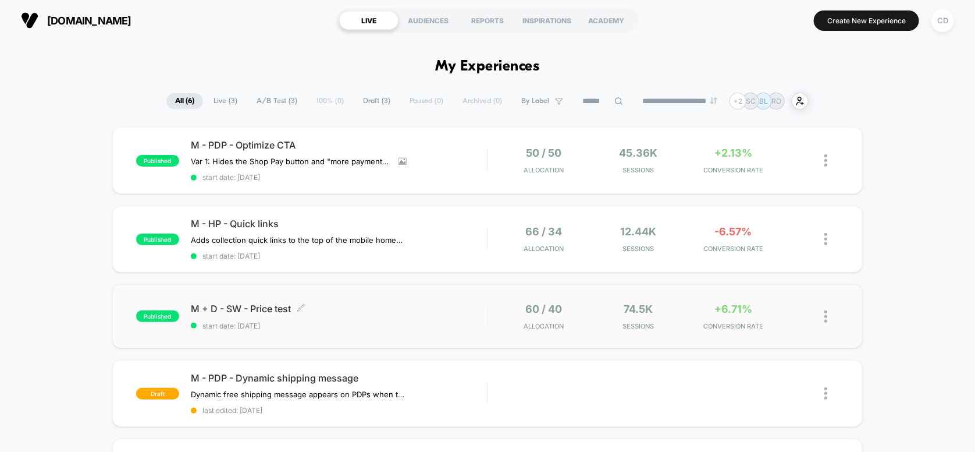 This screenshot has width=975, height=452. I want to click on span: M + D - SW - Price test, so click(339, 308).